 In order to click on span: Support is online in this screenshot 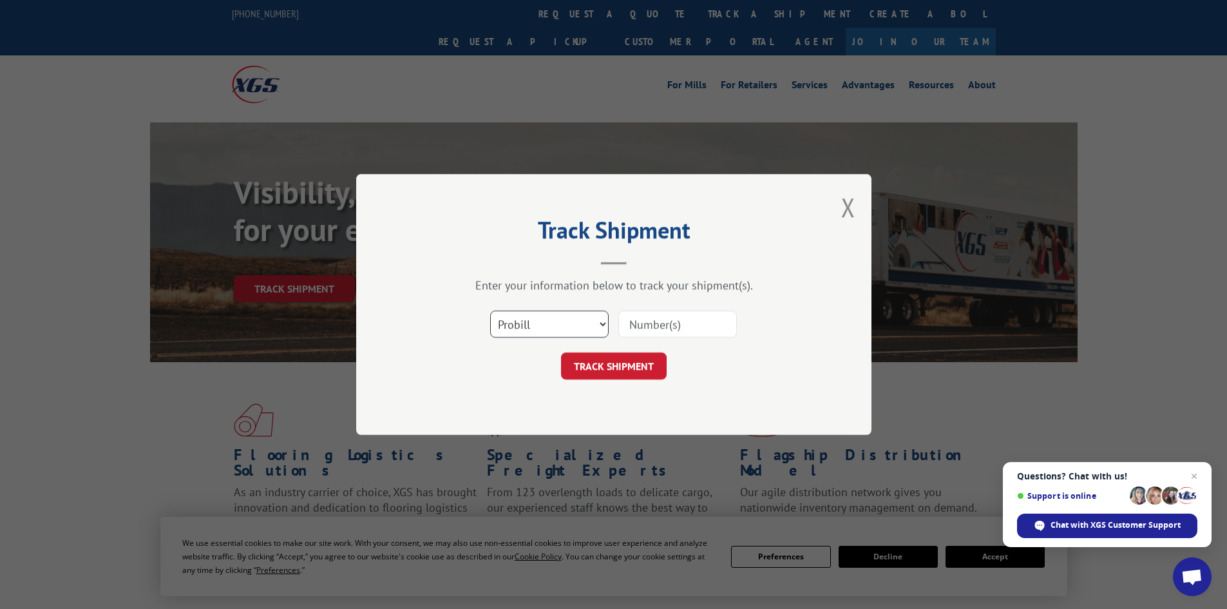, I will do `click(1071, 495)`.